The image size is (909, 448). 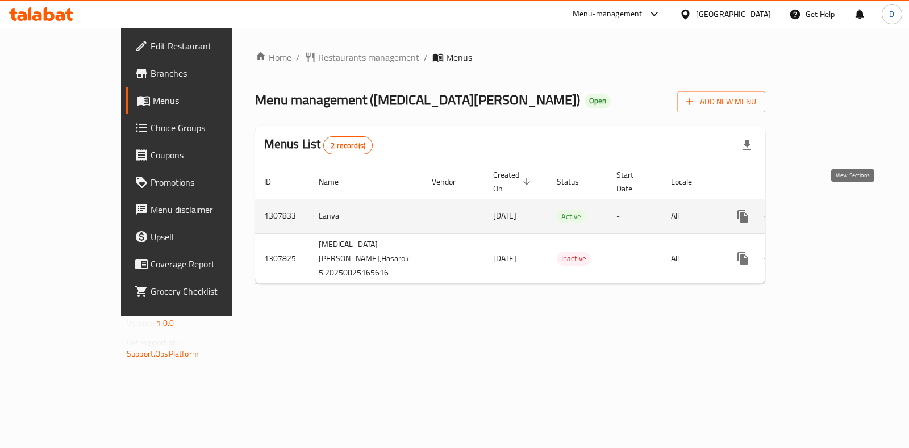 I want to click on span: Start Date, so click(x=632, y=182).